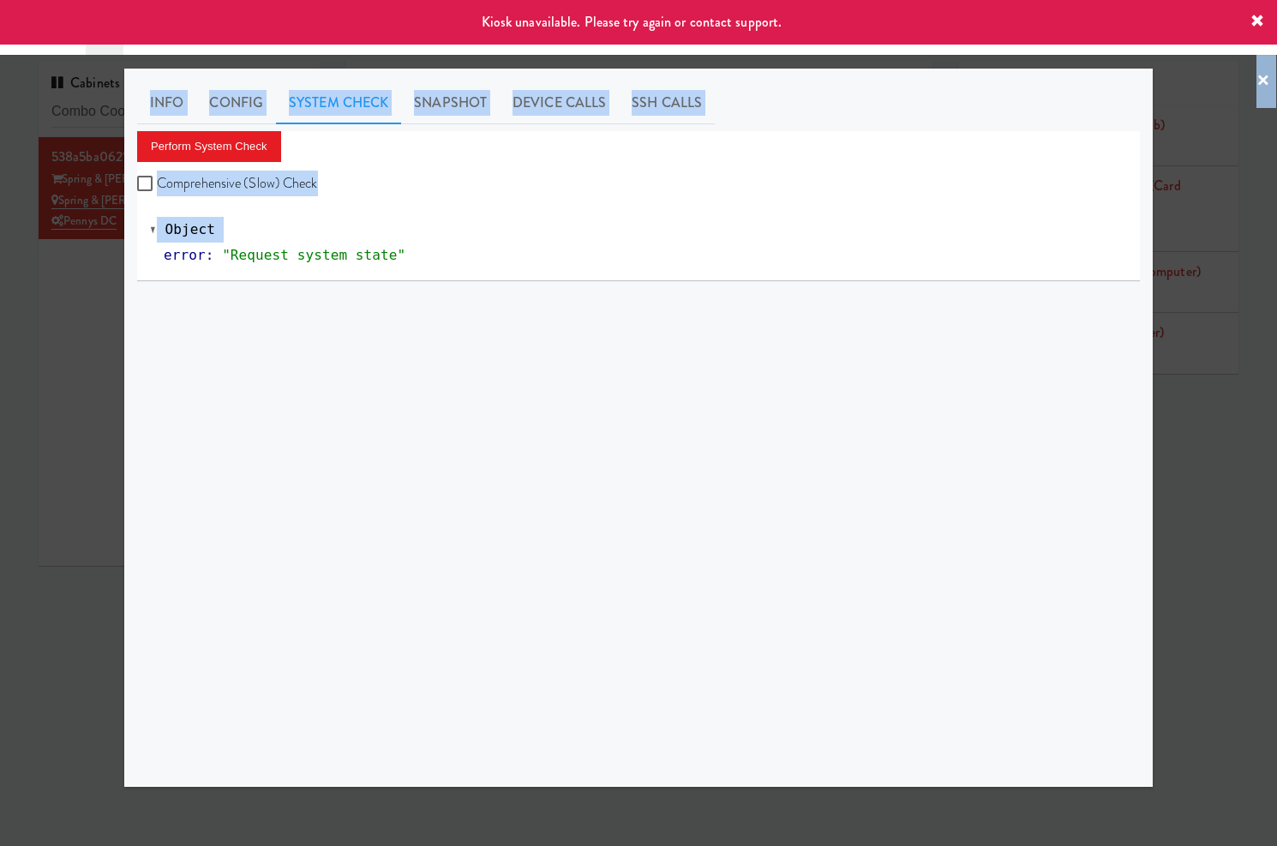 This screenshot has width=1277, height=846. Describe the element at coordinates (227, 183) in the screenshot. I see `label: Comprehensive (Slow) Check` at that location.